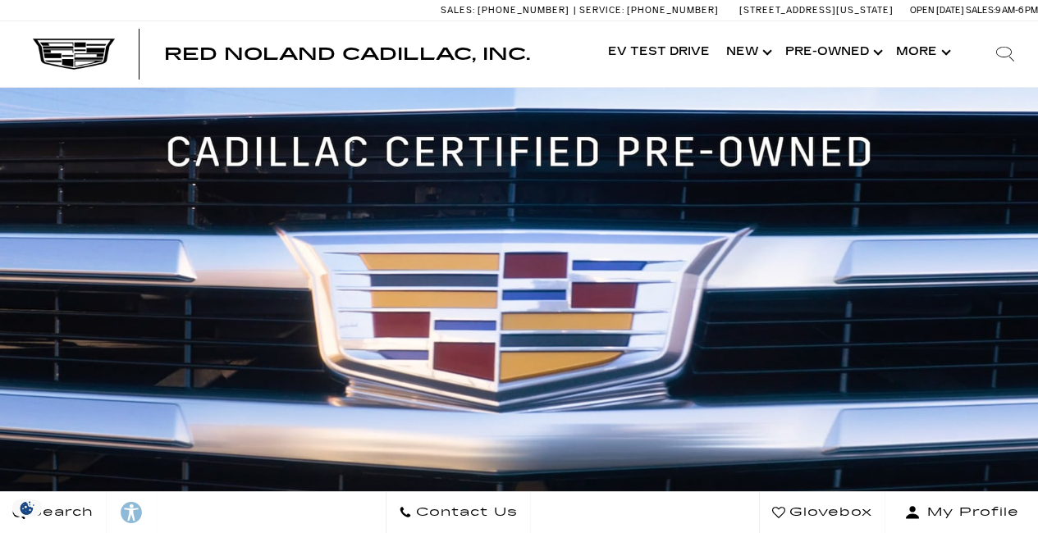 This screenshot has width=1038, height=533. Describe the element at coordinates (27, 508) in the screenshot. I see `img: Opt-Out Icon` at that location.